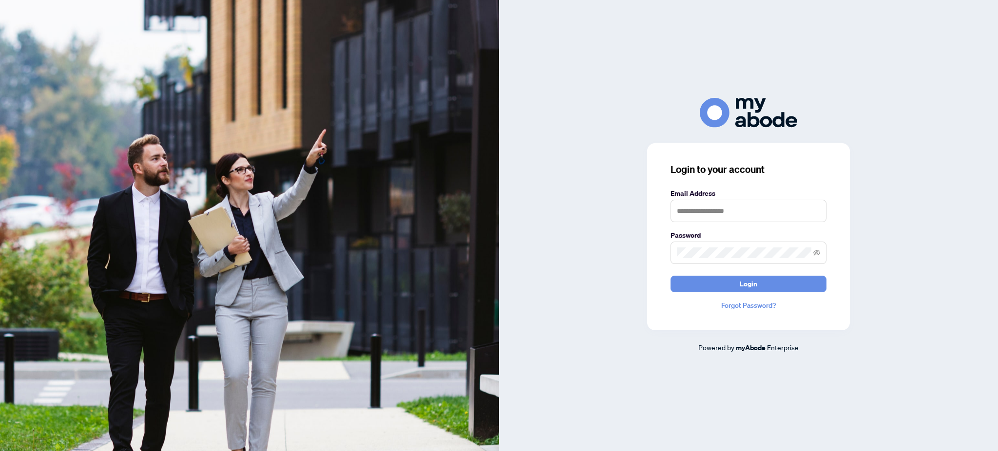 The width and height of the screenshot is (998, 451). Describe the element at coordinates (748, 305) in the screenshot. I see `a: Forgot Password?` at that location.